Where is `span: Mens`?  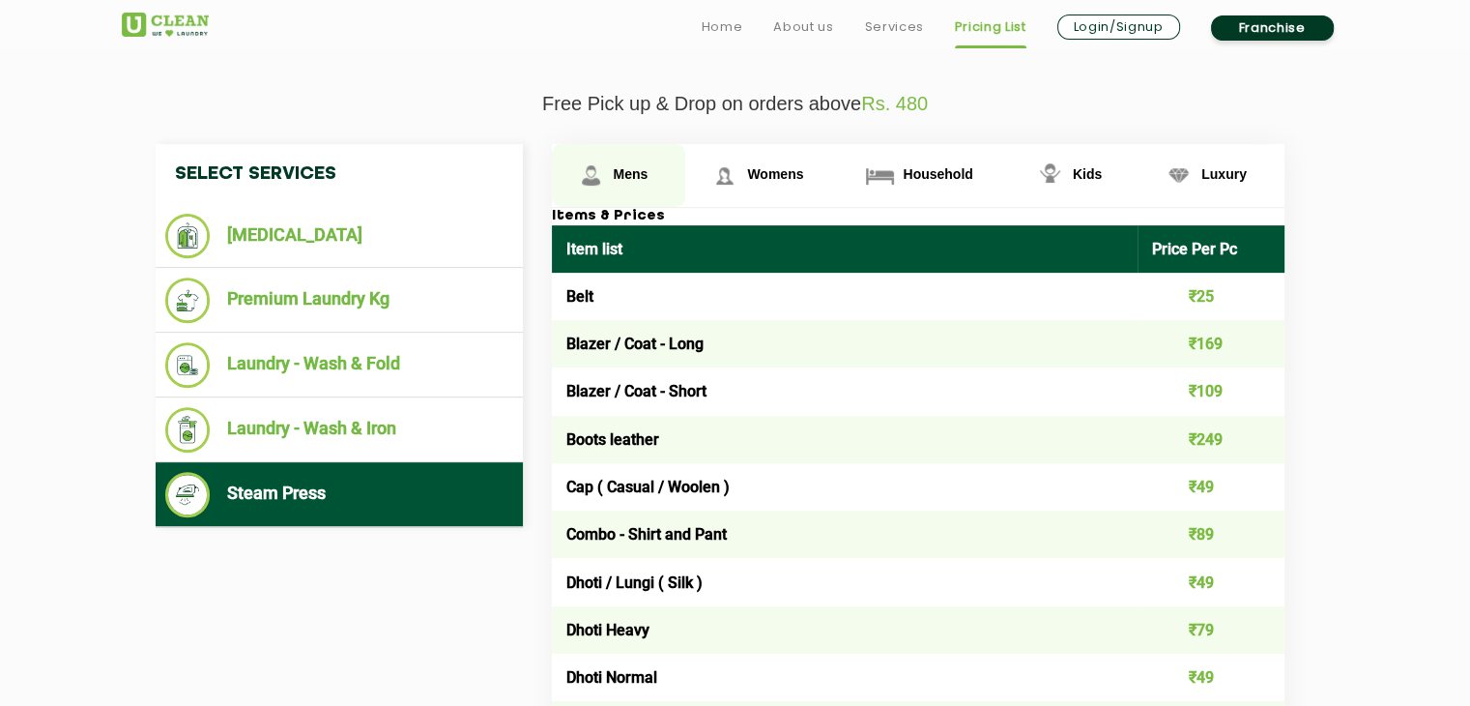 span: Mens is located at coordinates (631, 174).